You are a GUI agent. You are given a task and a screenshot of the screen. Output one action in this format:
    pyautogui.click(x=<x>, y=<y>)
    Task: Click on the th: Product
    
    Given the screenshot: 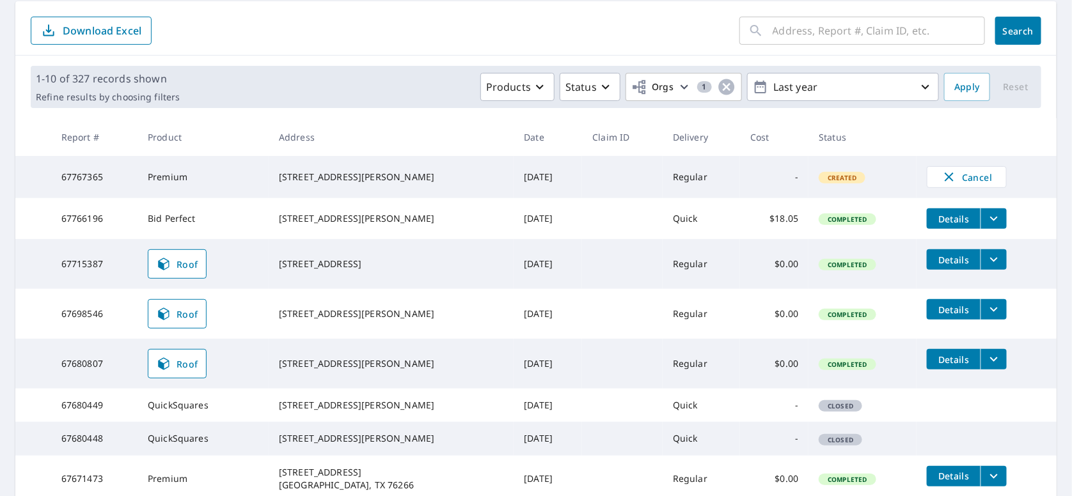 What is the action you would take?
    pyautogui.click(x=203, y=137)
    